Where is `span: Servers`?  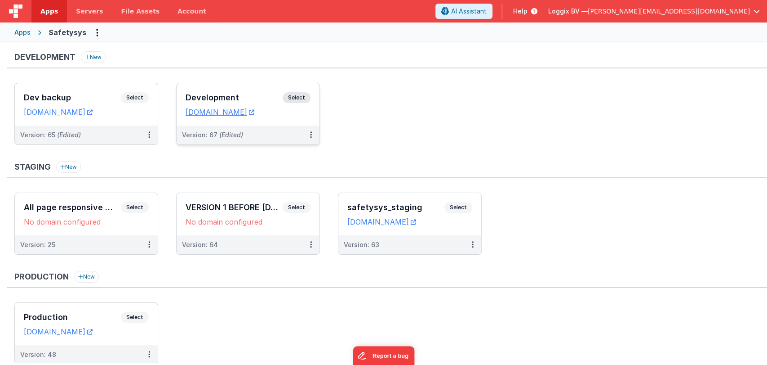
span: Servers is located at coordinates (89, 11).